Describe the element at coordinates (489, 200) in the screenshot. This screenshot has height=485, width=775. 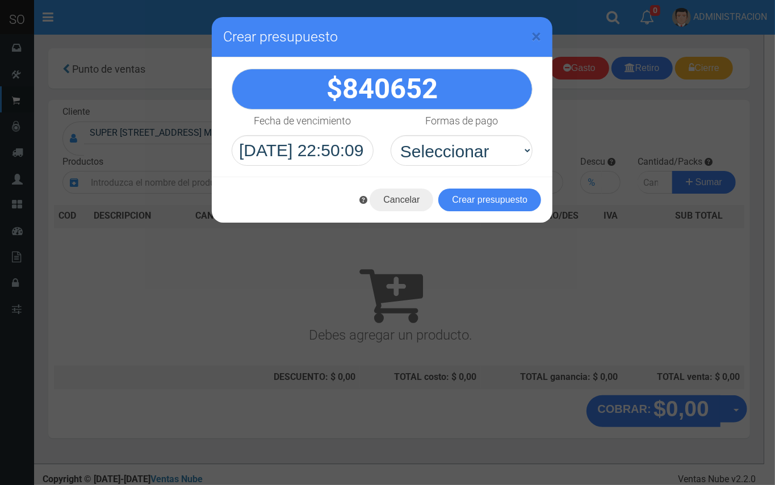
I see `button: Crear presupuesto` at that location.